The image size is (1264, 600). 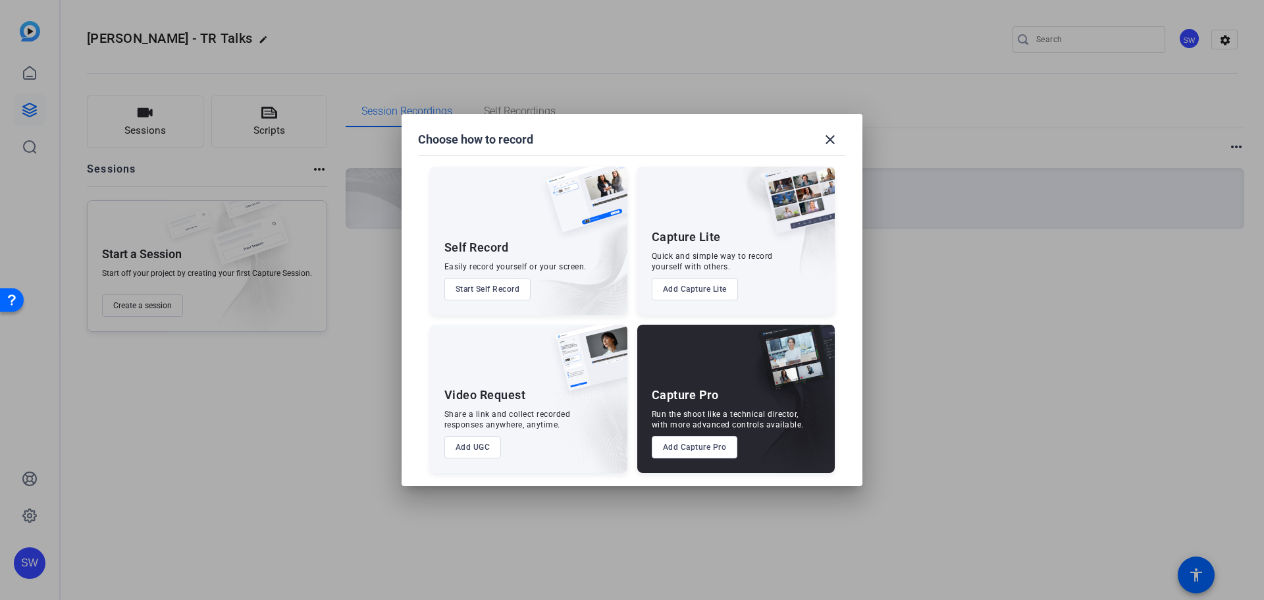 What do you see at coordinates (776, 232) in the screenshot?
I see `img: embarkstudio-capture-lite.png` at bounding box center [776, 232].